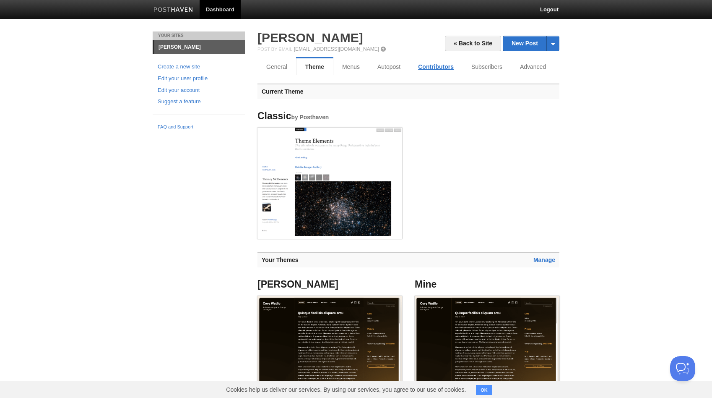 This screenshot has width=712, height=398. Describe the element at coordinates (199, 78) in the screenshot. I see `a: Edit your user profile` at that location.